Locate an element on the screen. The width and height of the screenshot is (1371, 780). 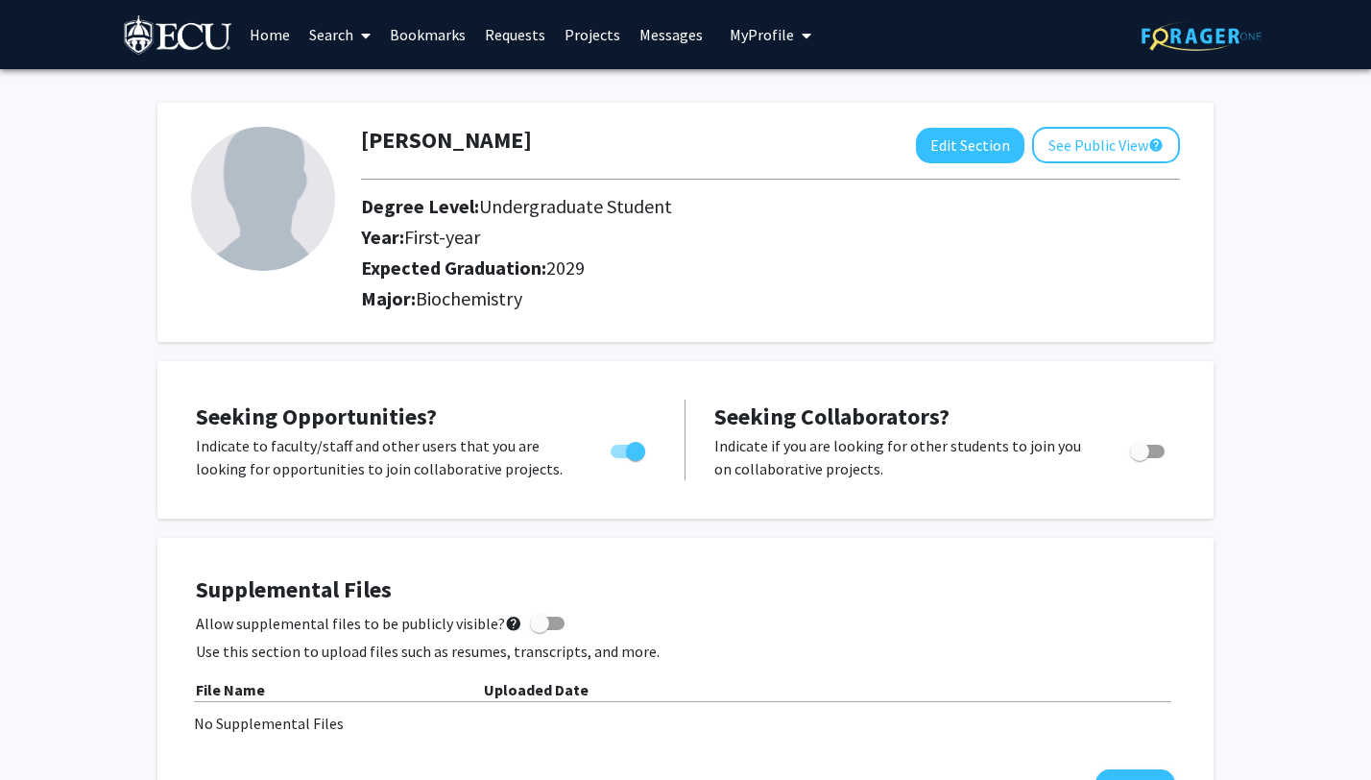
button: Edit Section is located at coordinates (970, 145).